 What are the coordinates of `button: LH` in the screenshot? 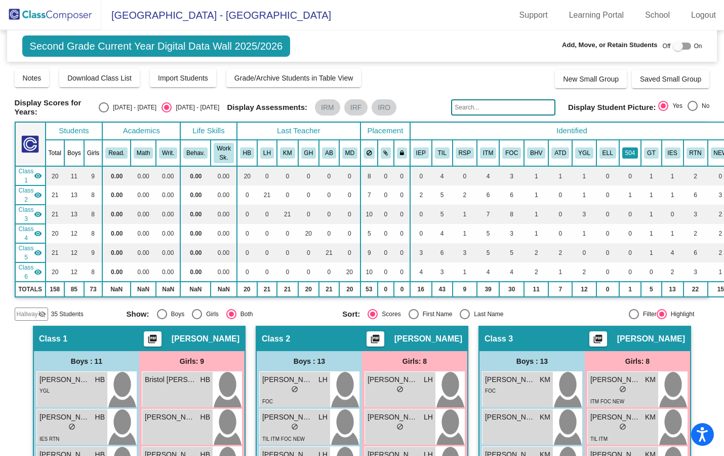 It's located at (267, 153).